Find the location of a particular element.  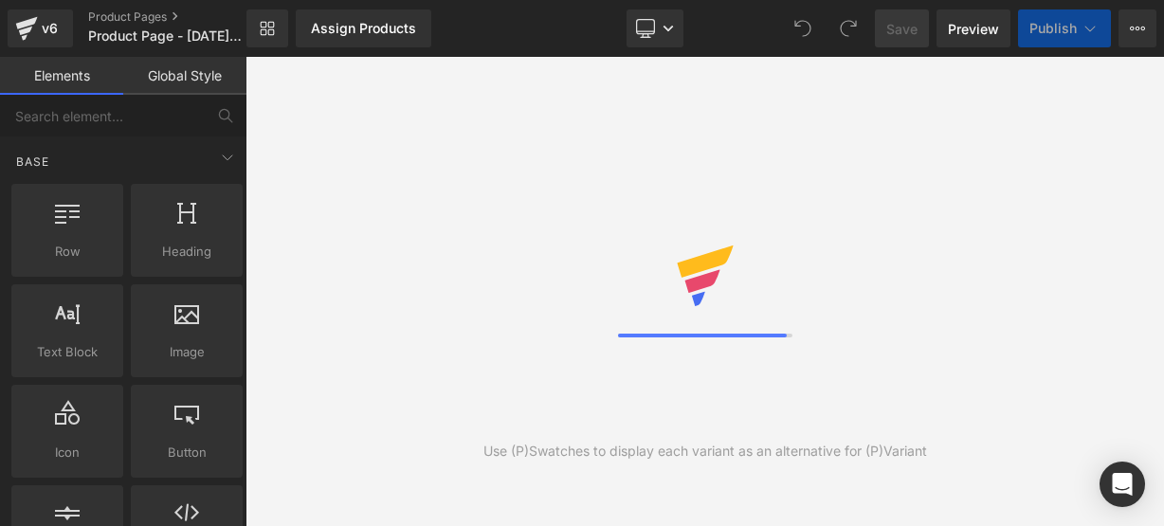

a: Product Pages is located at coordinates (183, 17).